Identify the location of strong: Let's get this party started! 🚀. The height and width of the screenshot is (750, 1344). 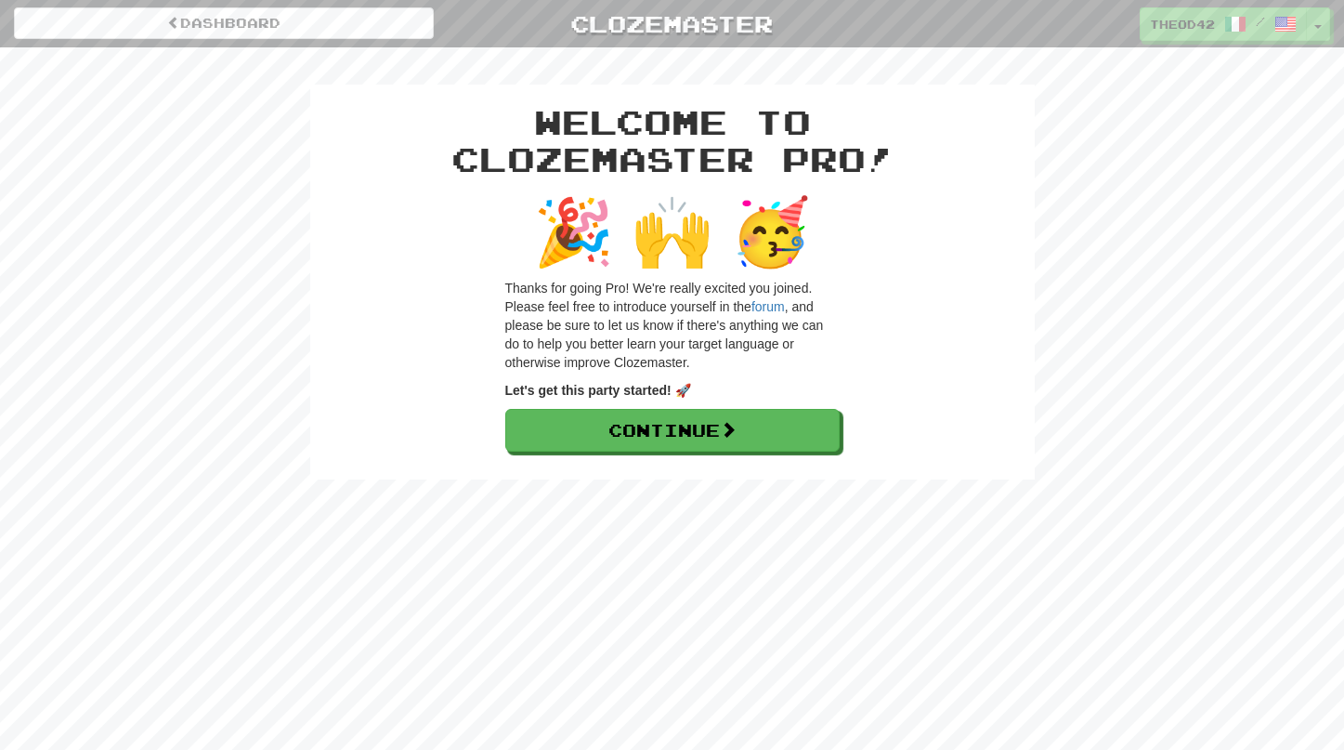
(598, 390).